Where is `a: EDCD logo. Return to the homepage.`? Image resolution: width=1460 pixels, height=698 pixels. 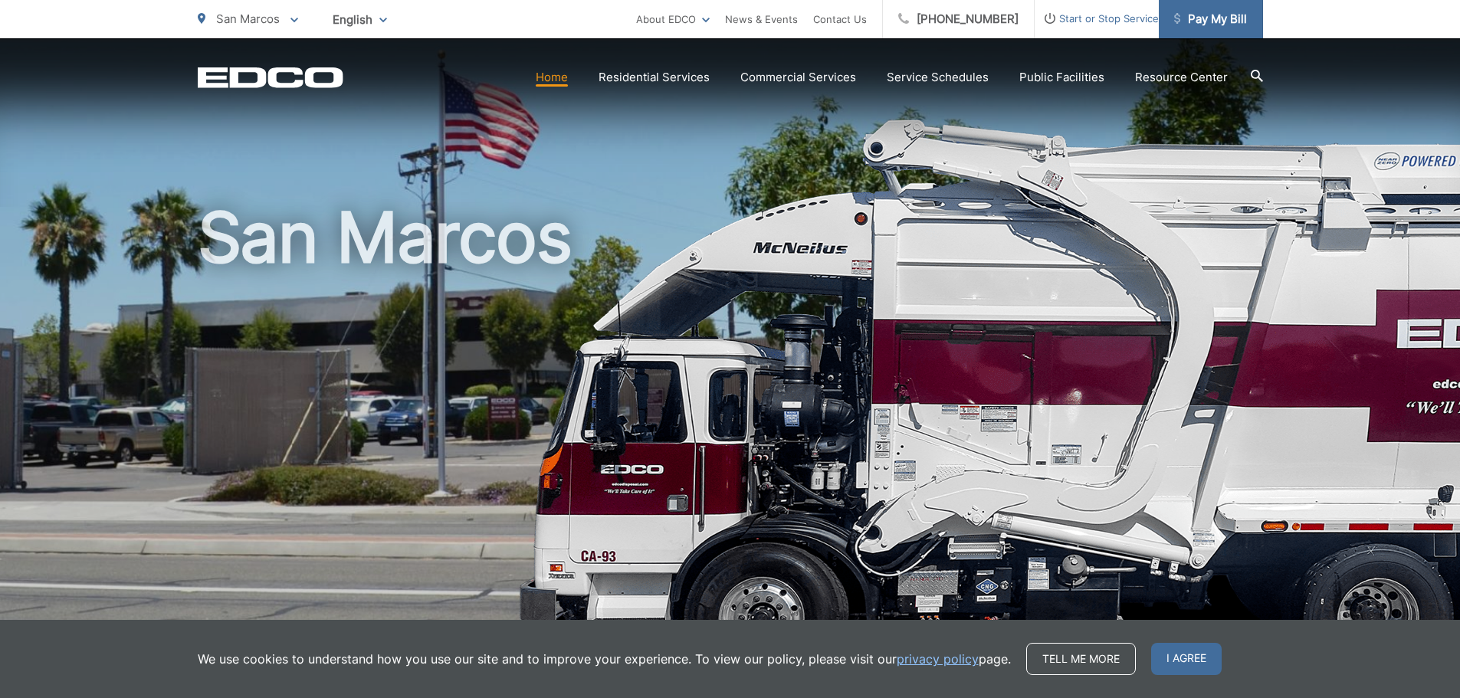
a: EDCD logo. Return to the homepage. is located at coordinates (271, 77).